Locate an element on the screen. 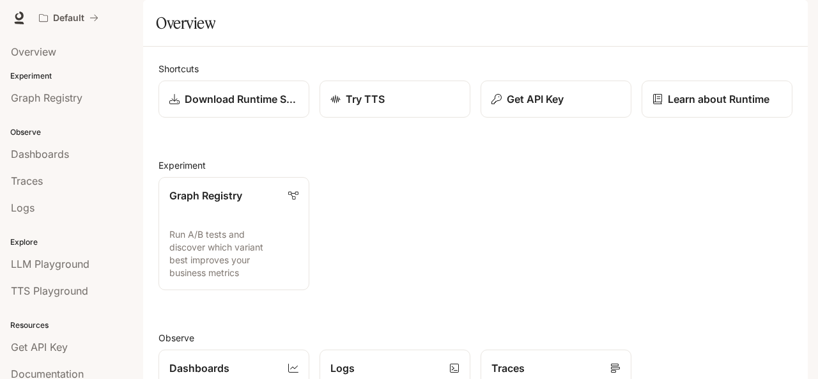 The width and height of the screenshot is (818, 379). p: Logs is located at coordinates (342, 368).